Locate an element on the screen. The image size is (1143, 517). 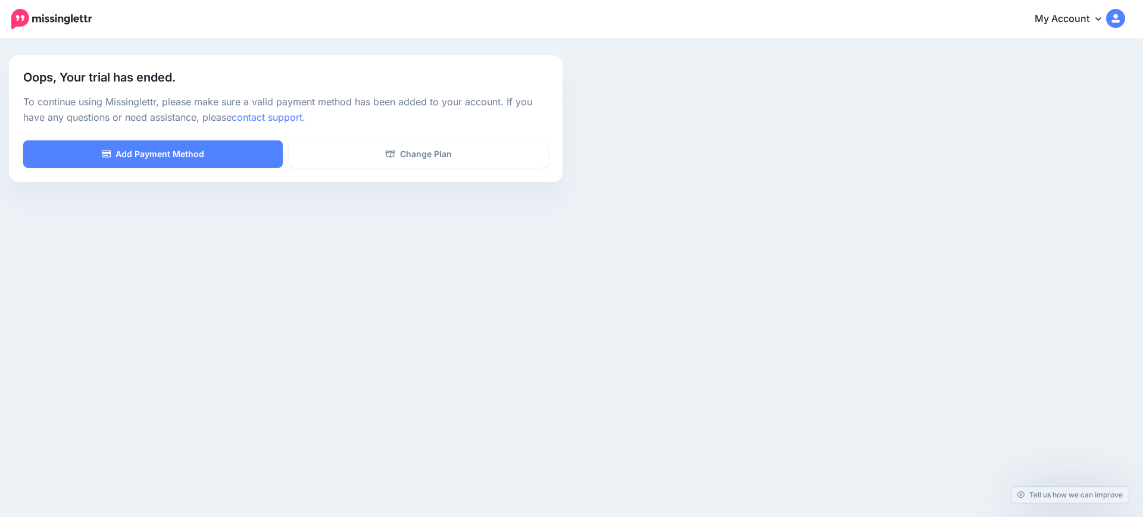
a: contact support is located at coordinates (267, 117).